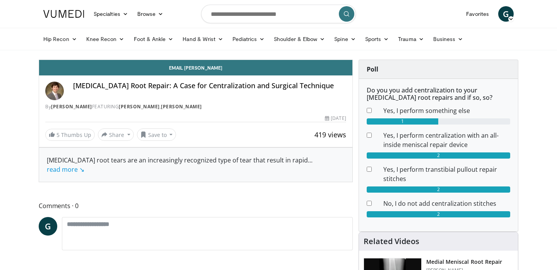 This screenshot has height=270, width=557. What do you see at coordinates (447, 111) in the screenshot?
I see `dd: Yes, I perform something else` at bounding box center [447, 111].